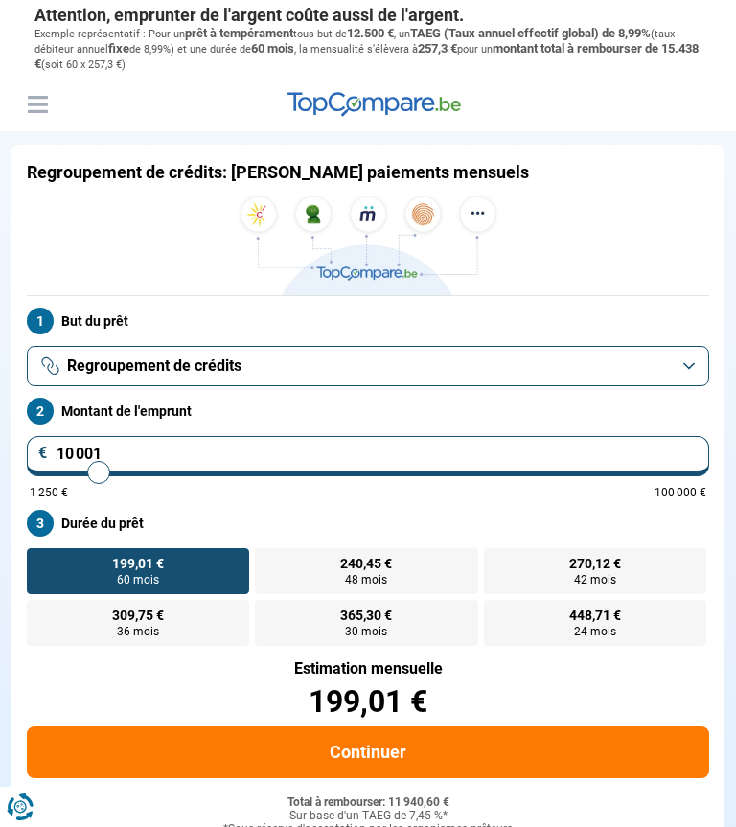  Describe the element at coordinates (595, 580) in the screenshot. I see `span: 42 mois` at that location.